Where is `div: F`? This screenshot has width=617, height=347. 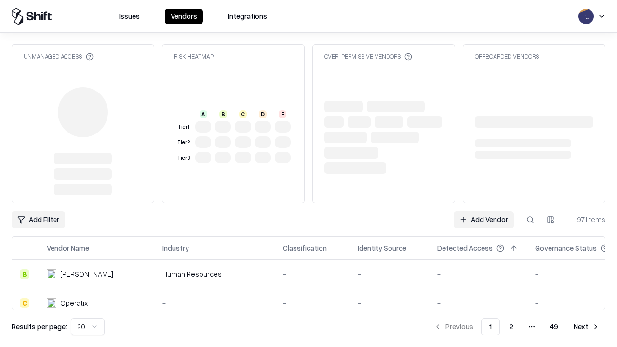
div: F is located at coordinates (282, 114).